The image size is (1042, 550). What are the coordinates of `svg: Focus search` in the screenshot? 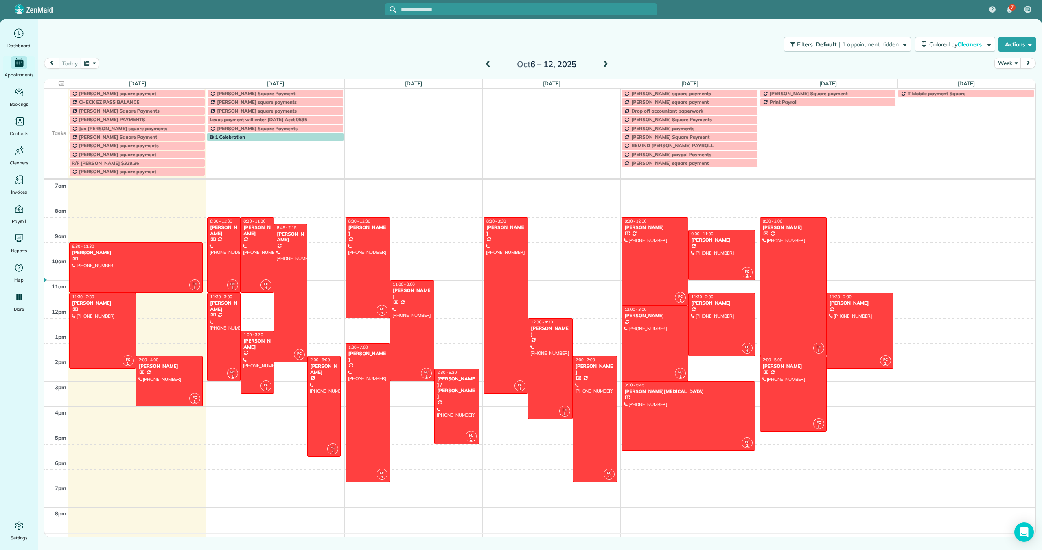 It's located at (393, 9).